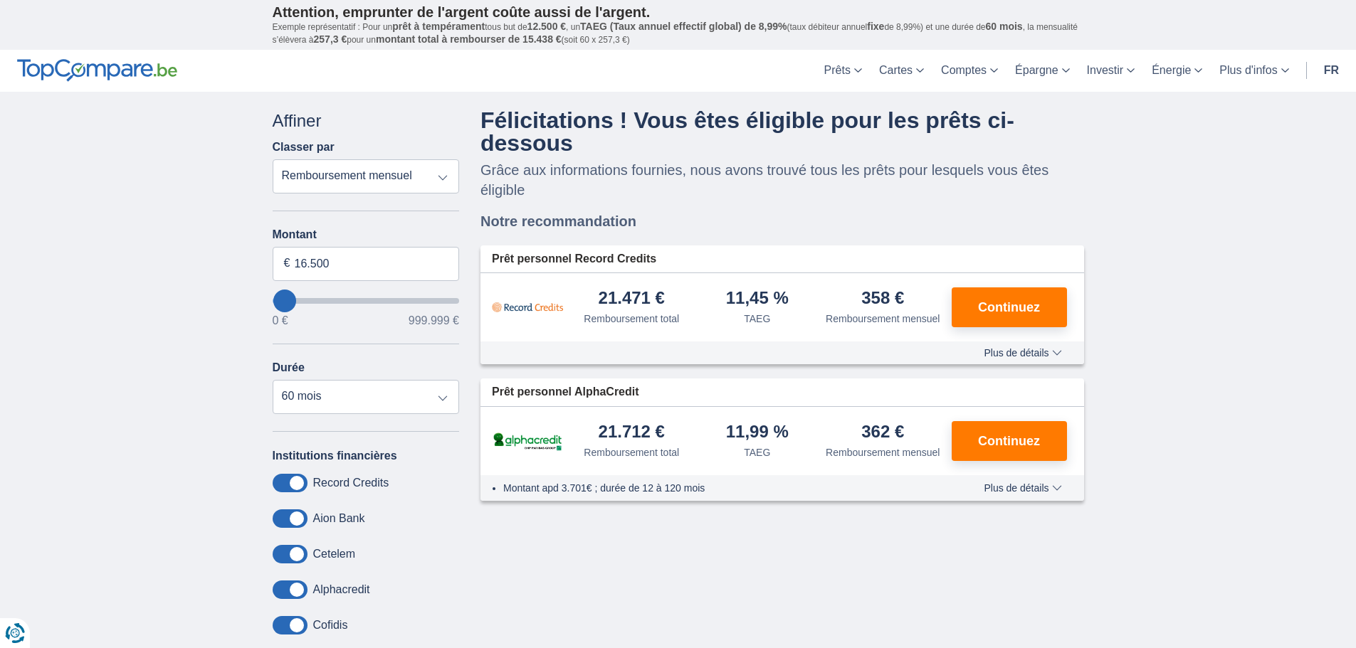 The height and width of the screenshot is (648, 1356). I want to click on p: Attention, emprunter de l'argent coûte aussi de l'argent., so click(678, 12).